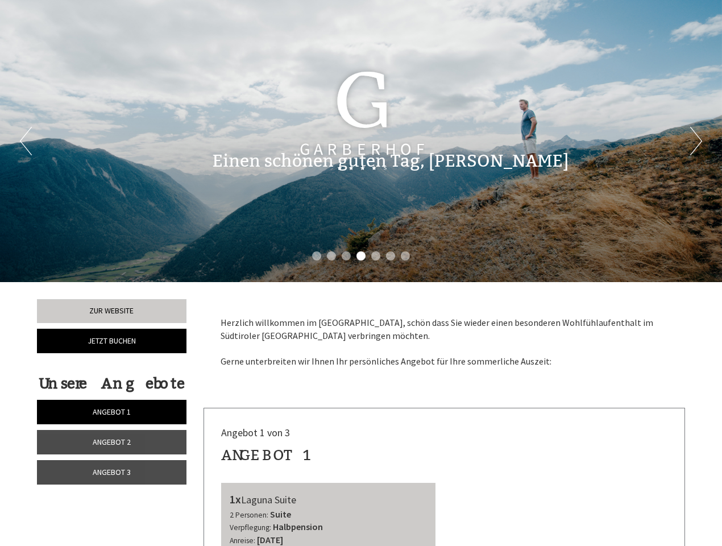 This screenshot has height=546, width=722. I want to click on b: Suite, so click(280, 514).